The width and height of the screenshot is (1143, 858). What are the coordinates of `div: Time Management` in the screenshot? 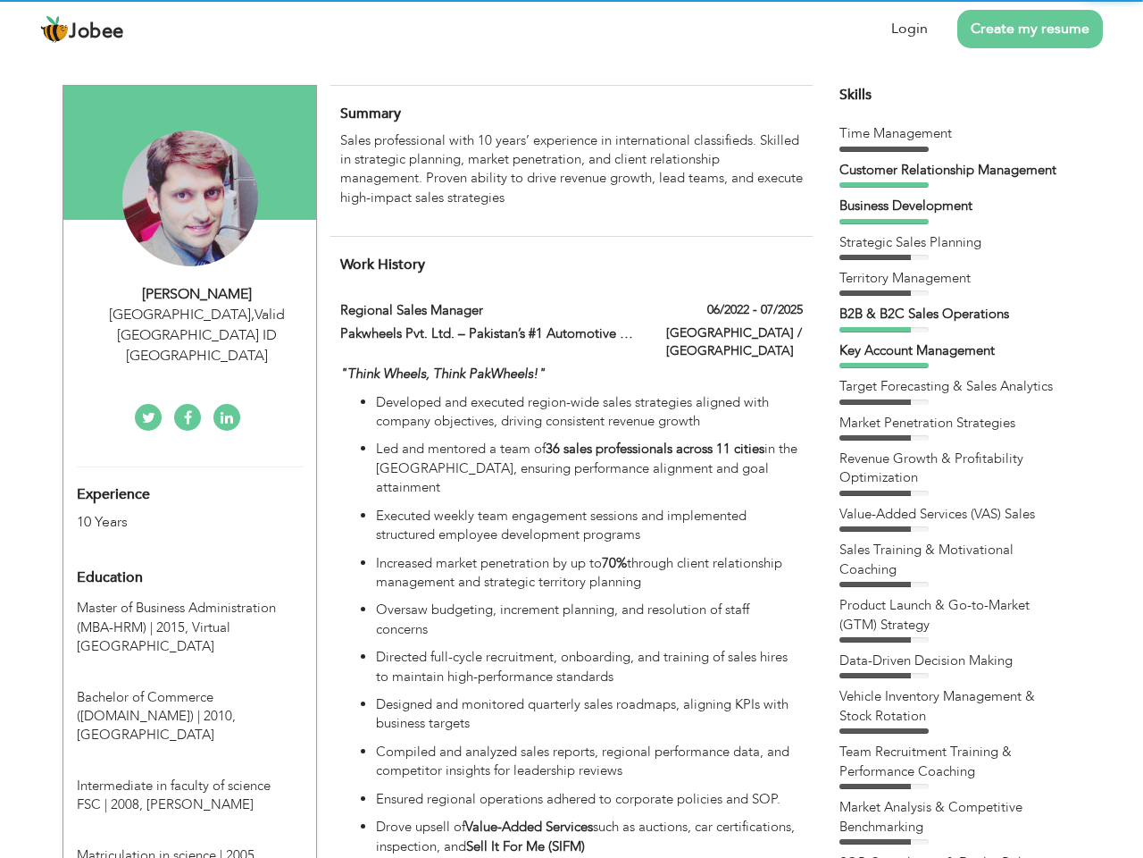 It's located at (951, 133).